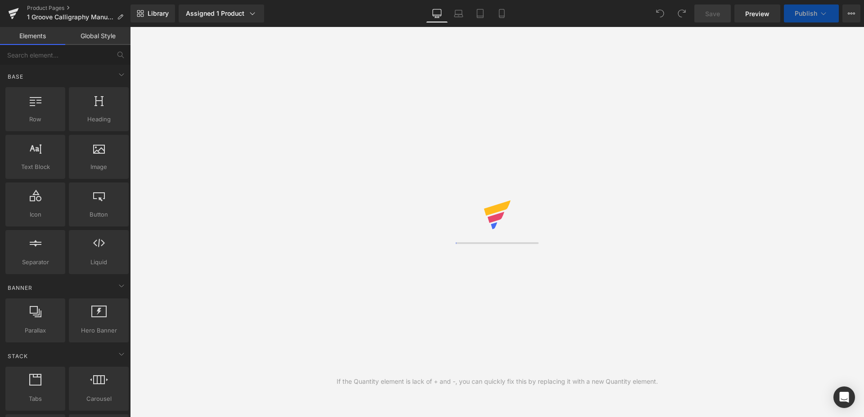  Describe the element at coordinates (480, 13) in the screenshot. I see `a: Tablet` at that location.